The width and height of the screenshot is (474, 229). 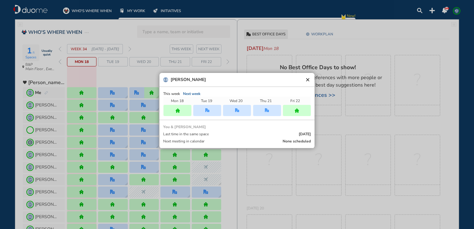 What do you see at coordinates (192, 94) in the screenshot?
I see `span: Next week` at bounding box center [192, 94].